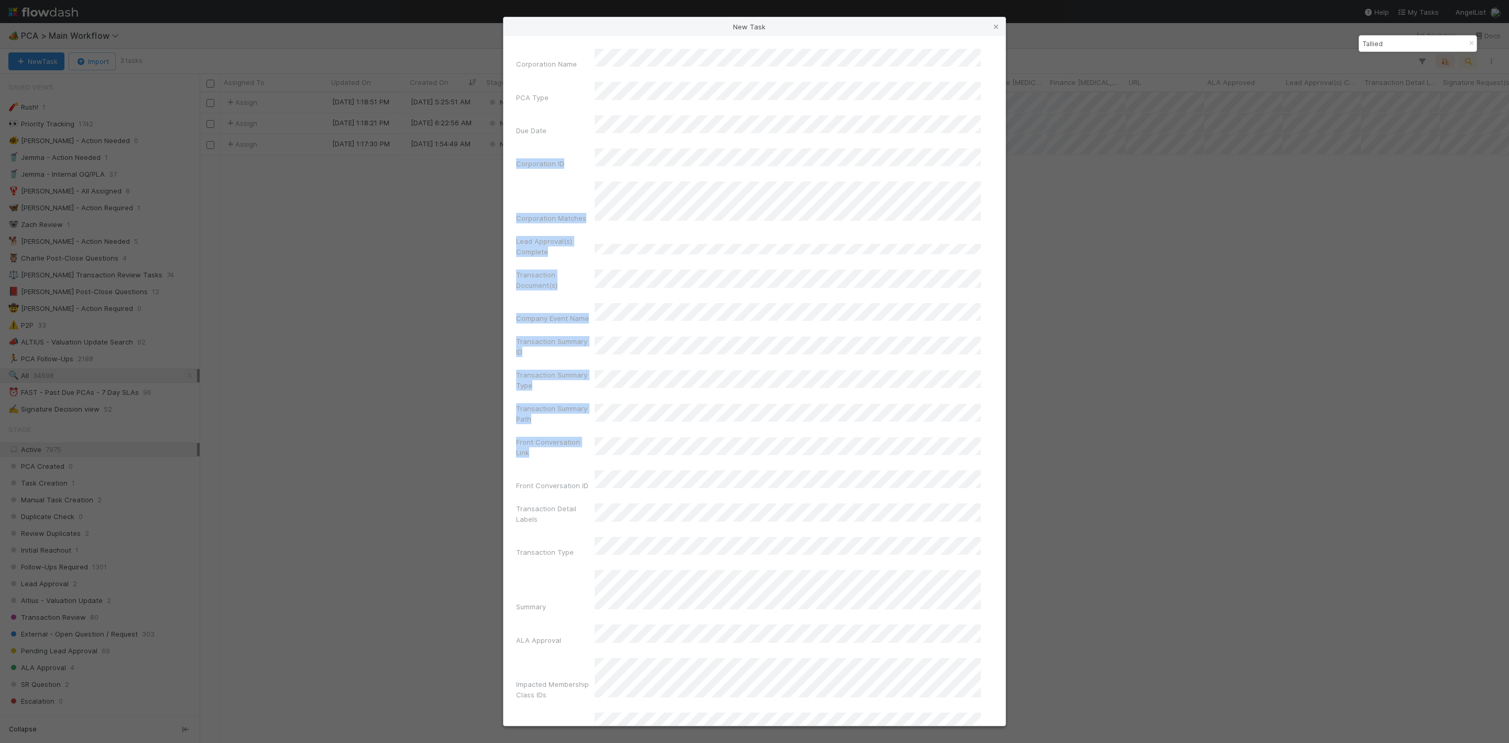 The height and width of the screenshot is (743, 1509). What do you see at coordinates (556, 280) in the screenshot?
I see `label: Transaction Document(s)` at bounding box center [556, 280].